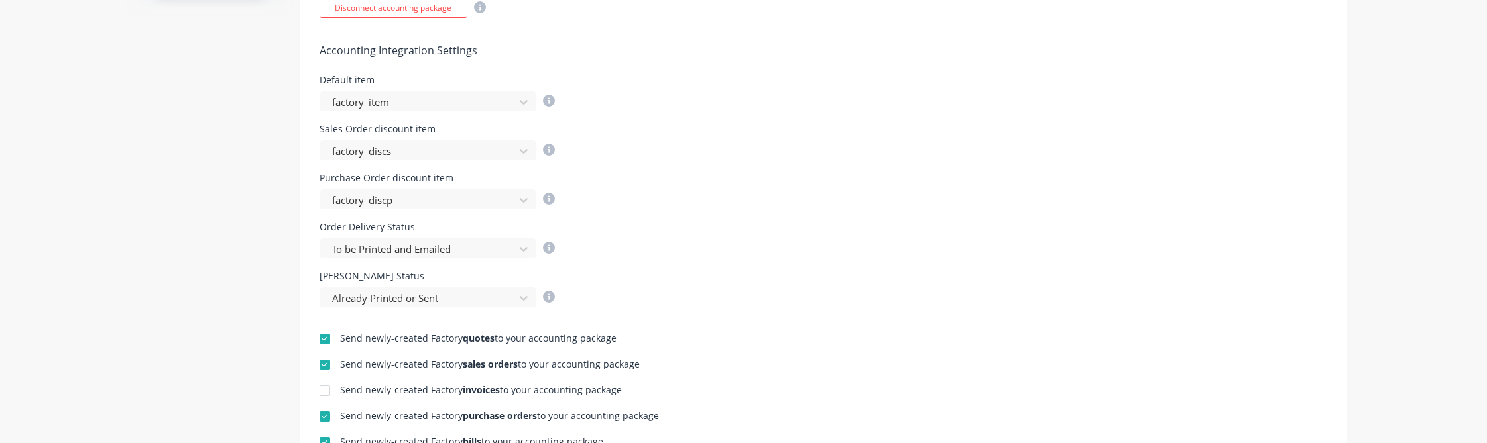  I want to click on b: sales orders, so click(490, 364).